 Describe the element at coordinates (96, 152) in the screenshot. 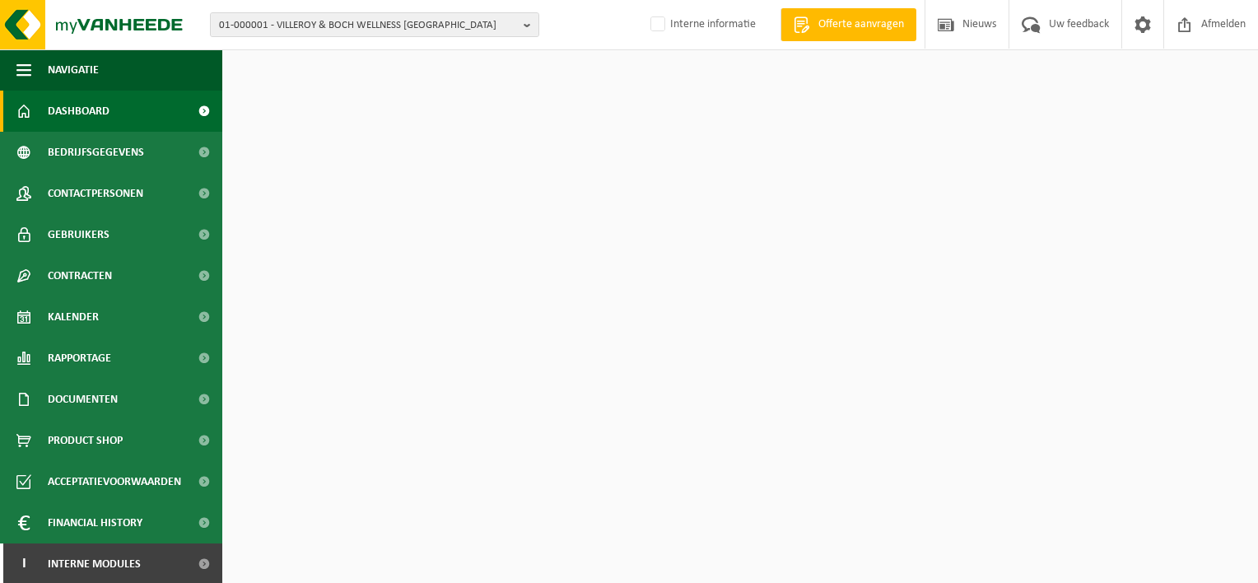

I see `span: Bedrijfsgegevens` at that location.